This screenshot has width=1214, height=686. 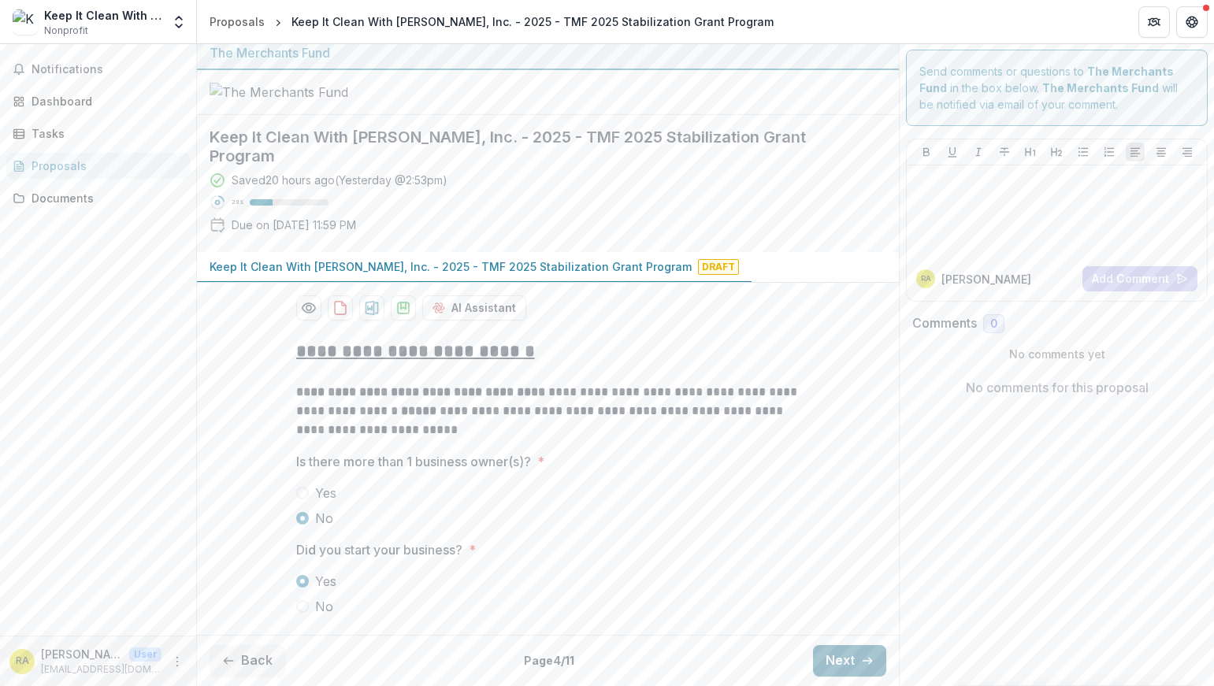 What do you see at coordinates (98, 69) in the screenshot?
I see `button: Notifications` at bounding box center [98, 69].